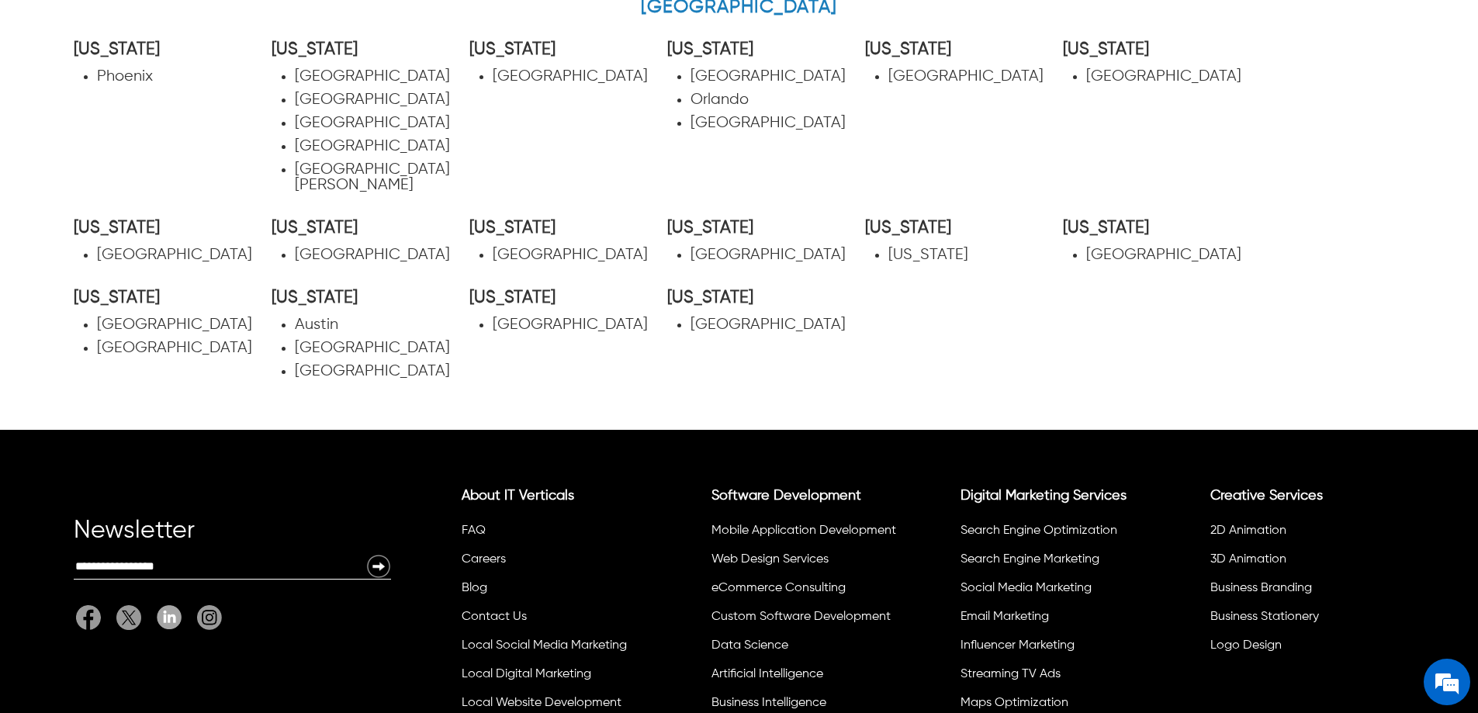  What do you see at coordinates (113, 412) in the screenshot?
I see `img: salesiqlogo_leal7QplfZFryJ6FIlVepeu7OftD7mt8q6exU6-34PB8prfIgodN67KcxXM9Y7JQ_.png` at bounding box center [113, 412].